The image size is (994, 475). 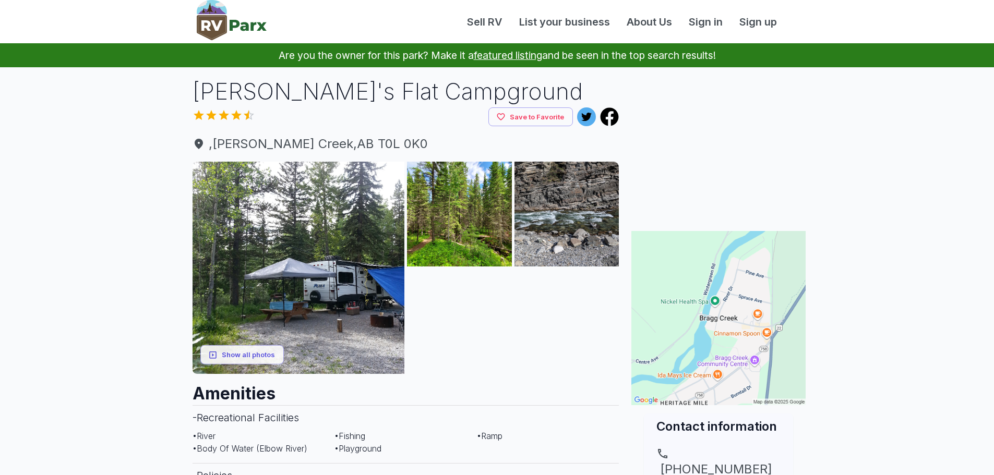 I want to click on a: Sign up, so click(x=758, y=22).